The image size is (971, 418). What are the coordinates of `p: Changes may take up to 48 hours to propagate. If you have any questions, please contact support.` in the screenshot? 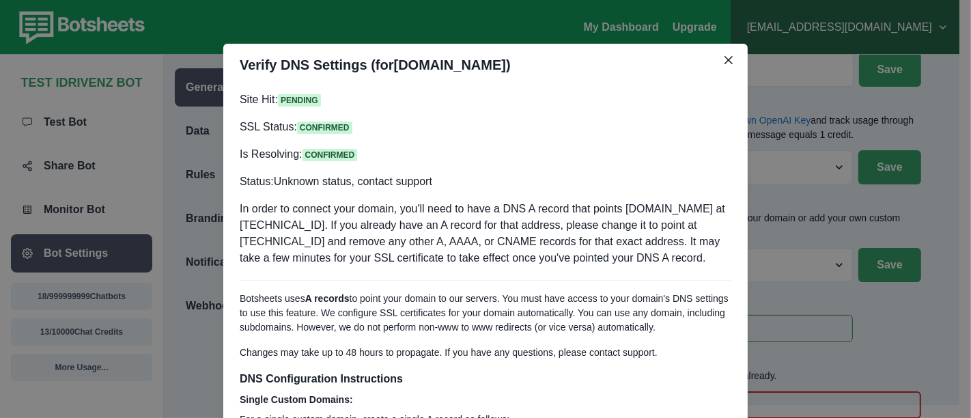 It's located at (486, 352).